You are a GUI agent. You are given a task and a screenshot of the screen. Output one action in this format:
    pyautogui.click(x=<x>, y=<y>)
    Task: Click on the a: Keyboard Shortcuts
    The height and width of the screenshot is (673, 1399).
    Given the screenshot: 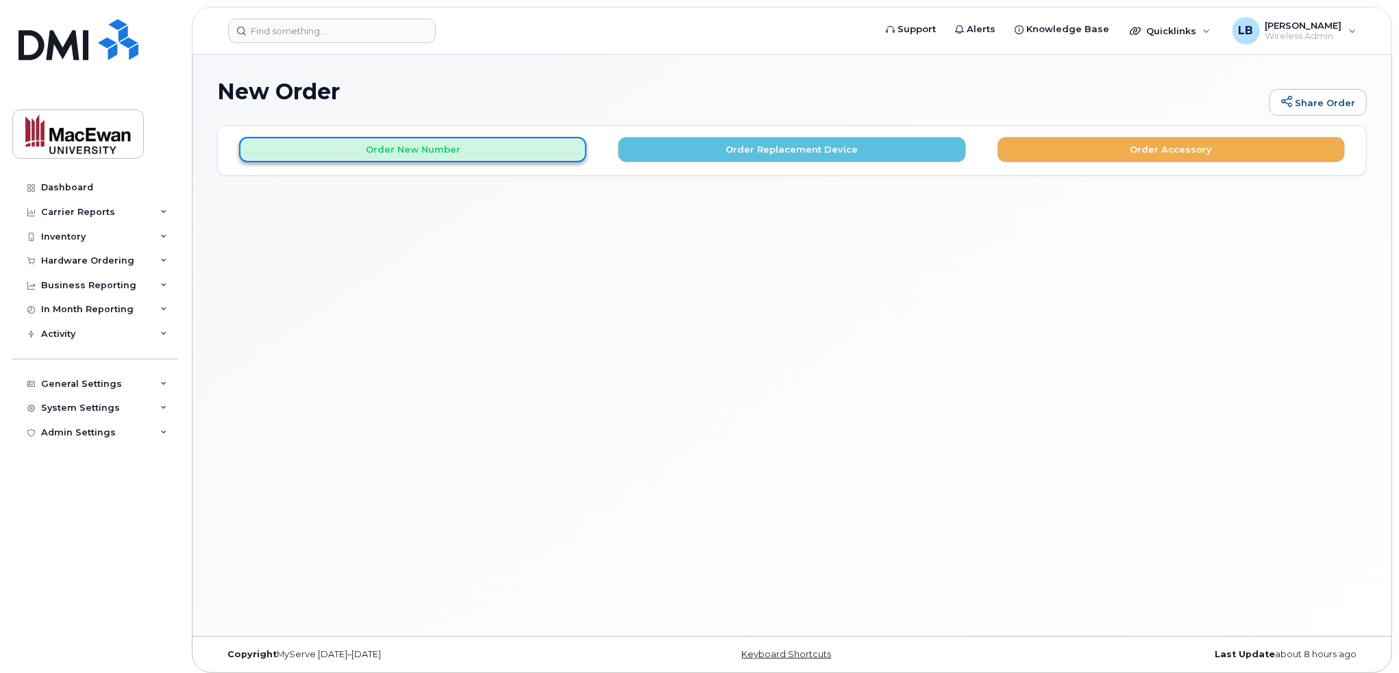 What is the action you would take?
    pyautogui.click(x=786, y=654)
    